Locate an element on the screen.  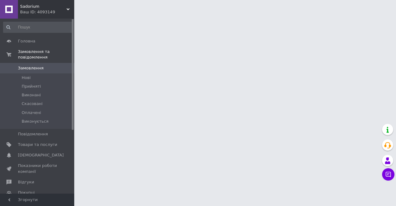
span: Скасовані is located at coordinates (32, 104).